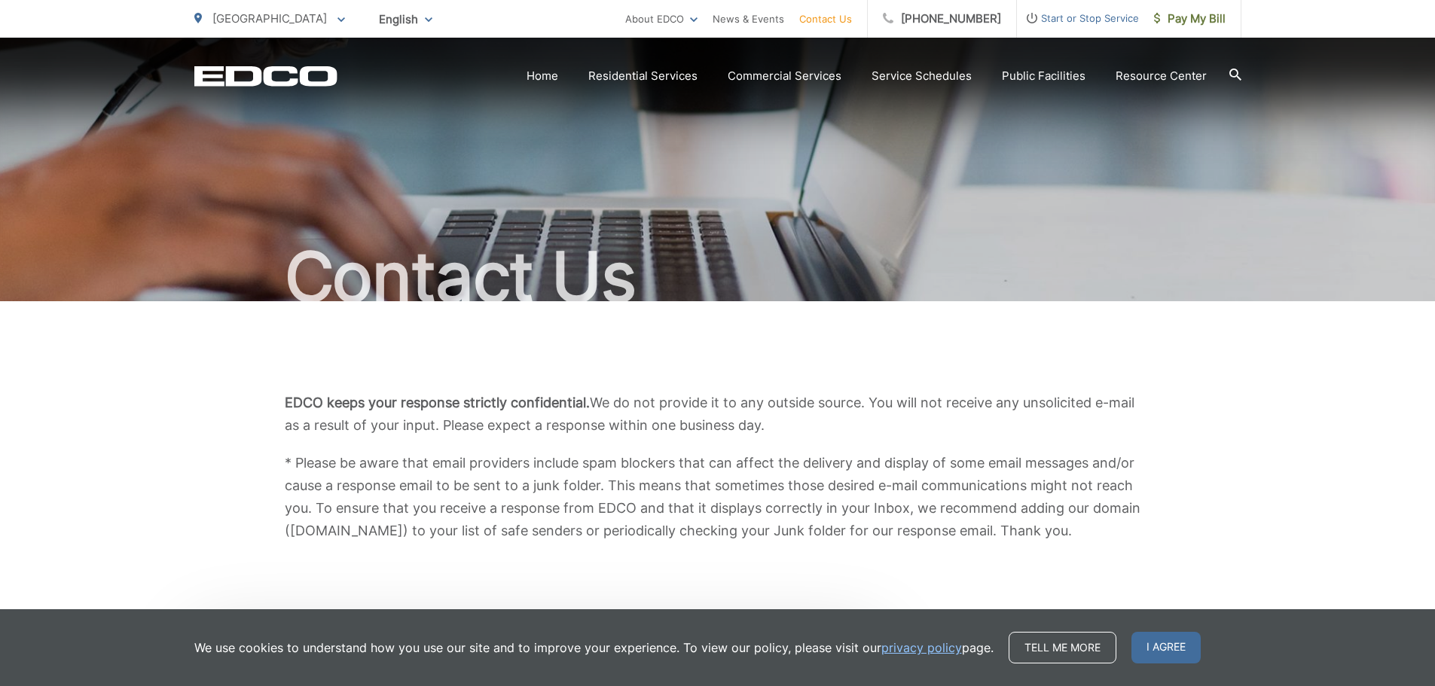 The height and width of the screenshot is (686, 1435). I want to click on a: privacy policy, so click(921, 648).